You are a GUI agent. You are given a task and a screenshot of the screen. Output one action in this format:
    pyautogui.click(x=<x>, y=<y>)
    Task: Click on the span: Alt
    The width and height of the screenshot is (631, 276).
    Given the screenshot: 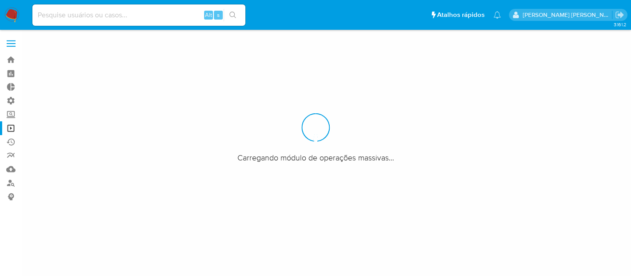 What is the action you would take?
    pyautogui.click(x=209, y=15)
    